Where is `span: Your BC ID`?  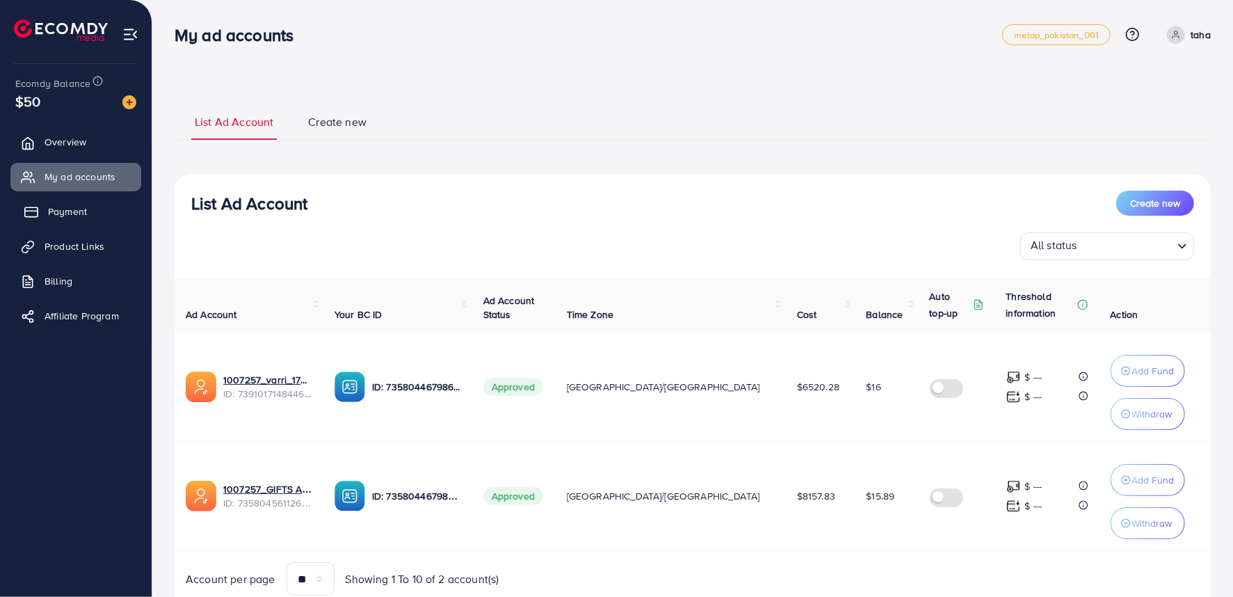
span: Your BC ID is located at coordinates (358, 314).